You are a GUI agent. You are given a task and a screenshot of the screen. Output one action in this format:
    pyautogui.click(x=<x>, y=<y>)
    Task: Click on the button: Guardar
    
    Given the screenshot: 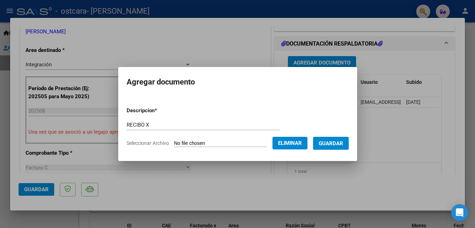 What is the action you would take?
    pyautogui.click(x=331, y=143)
    